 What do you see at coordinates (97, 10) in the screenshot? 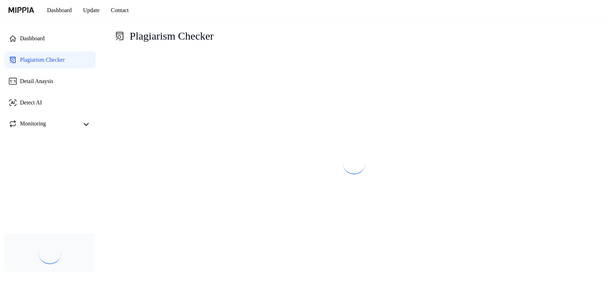
I see `button: Update` at bounding box center [97, 10].